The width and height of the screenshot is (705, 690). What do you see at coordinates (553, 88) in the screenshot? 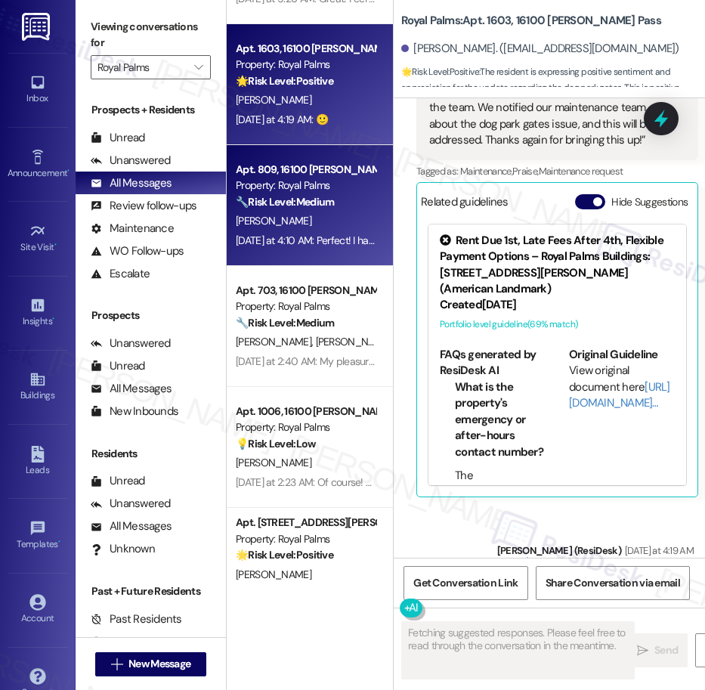
I see `span: : The resident is expressing positive sentiment and appreciation for the update regarding the dog...` at bounding box center [553, 88].